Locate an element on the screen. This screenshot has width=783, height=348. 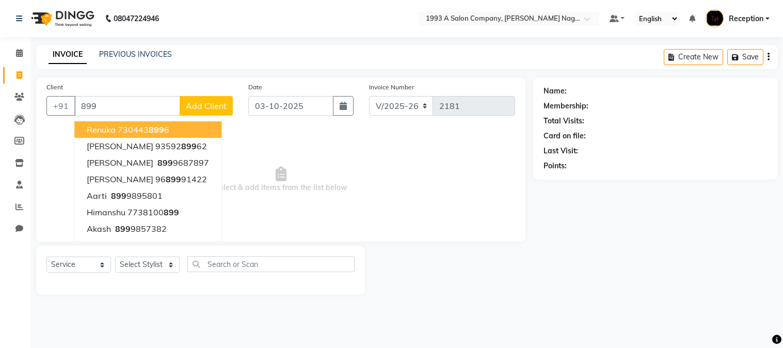
ngb-highlight: 9687897 is located at coordinates (182, 163).